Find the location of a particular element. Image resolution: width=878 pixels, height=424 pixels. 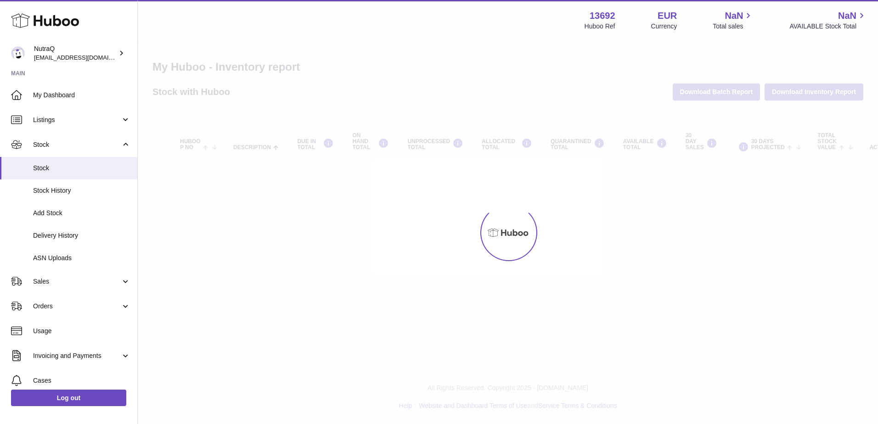

span: Sales is located at coordinates (77, 281).